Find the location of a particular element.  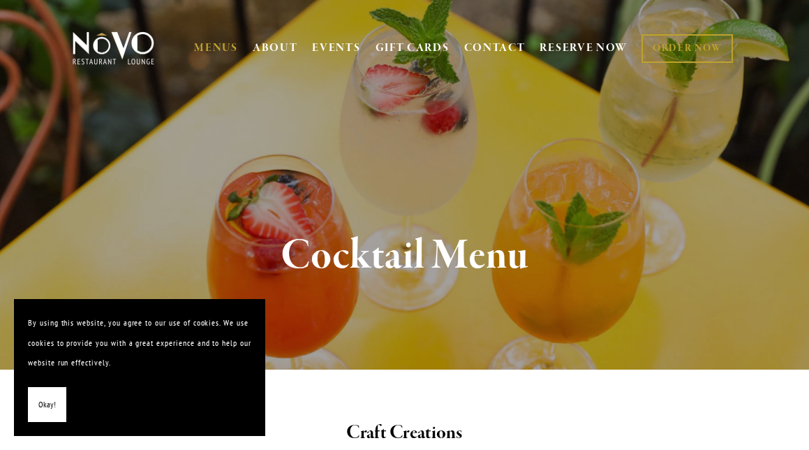

a: MENUS is located at coordinates (216, 48).